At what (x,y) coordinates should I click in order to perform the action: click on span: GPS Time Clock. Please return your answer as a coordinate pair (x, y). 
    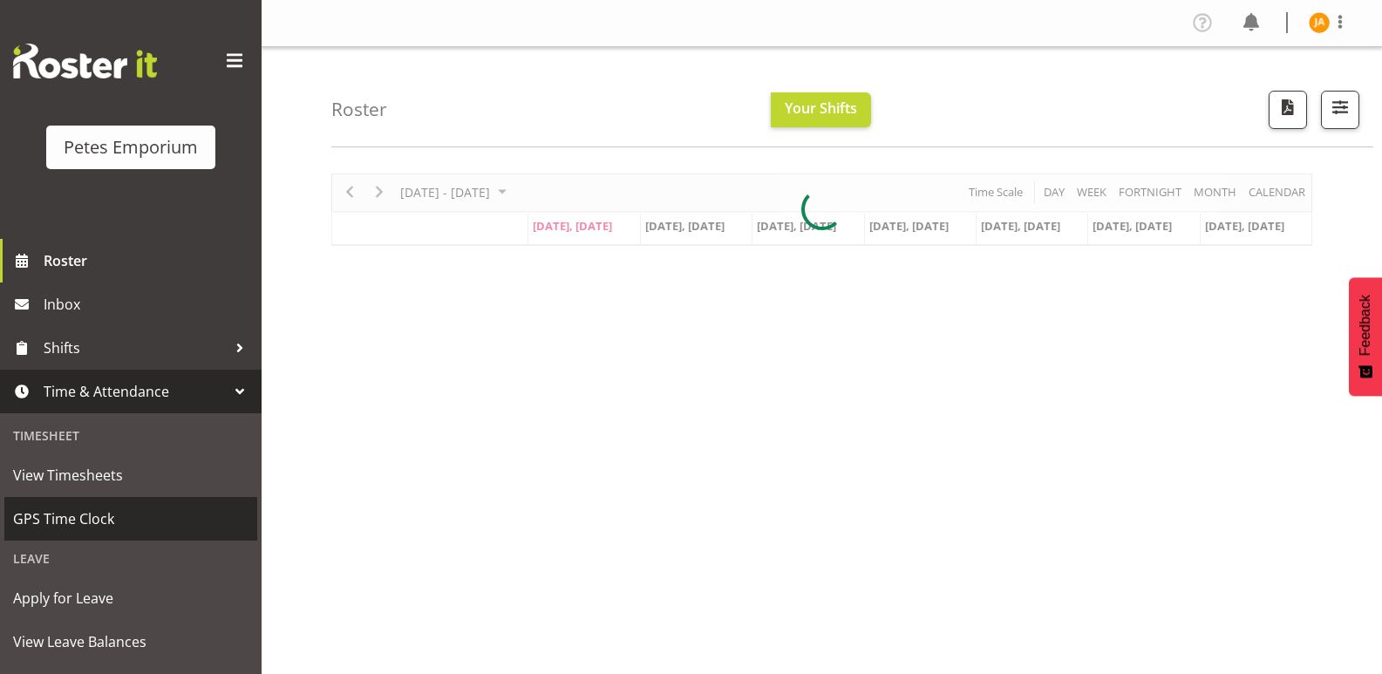
    Looking at the image, I should click on (131, 519).